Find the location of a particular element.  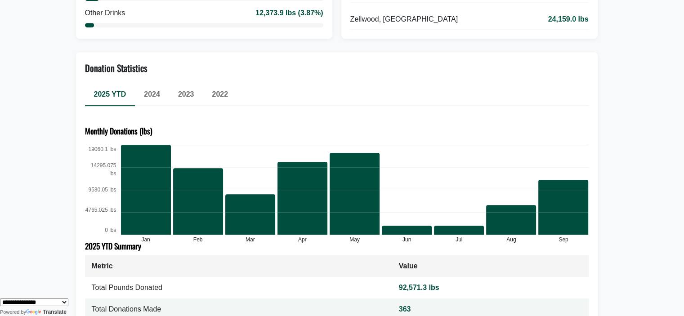

th: Value is located at coordinates (490, 266).